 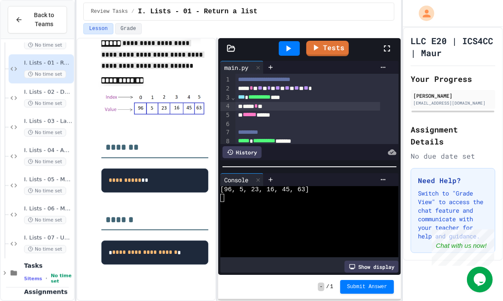 What do you see at coordinates (453, 156) in the screenshot?
I see `div: No due date set` at bounding box center [453, 156].